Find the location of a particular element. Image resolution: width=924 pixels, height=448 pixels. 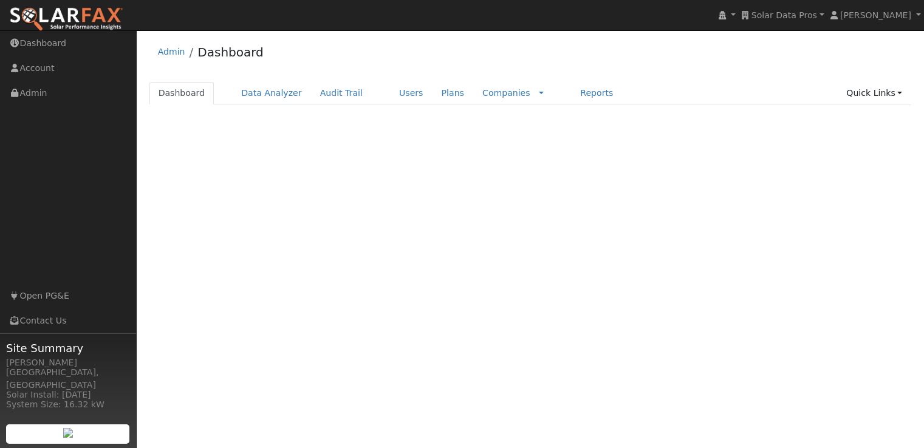

img: SolarFax is located at coordinates (66, 19).